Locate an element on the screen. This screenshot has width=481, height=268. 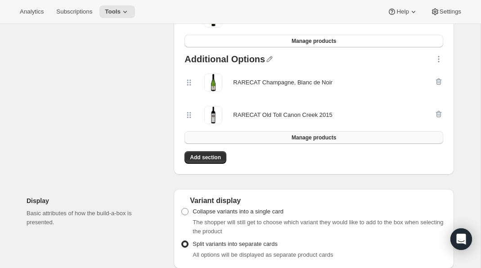
div: RARECAT Champagne, Blanc de Noir is located at coordinates (283, 82).